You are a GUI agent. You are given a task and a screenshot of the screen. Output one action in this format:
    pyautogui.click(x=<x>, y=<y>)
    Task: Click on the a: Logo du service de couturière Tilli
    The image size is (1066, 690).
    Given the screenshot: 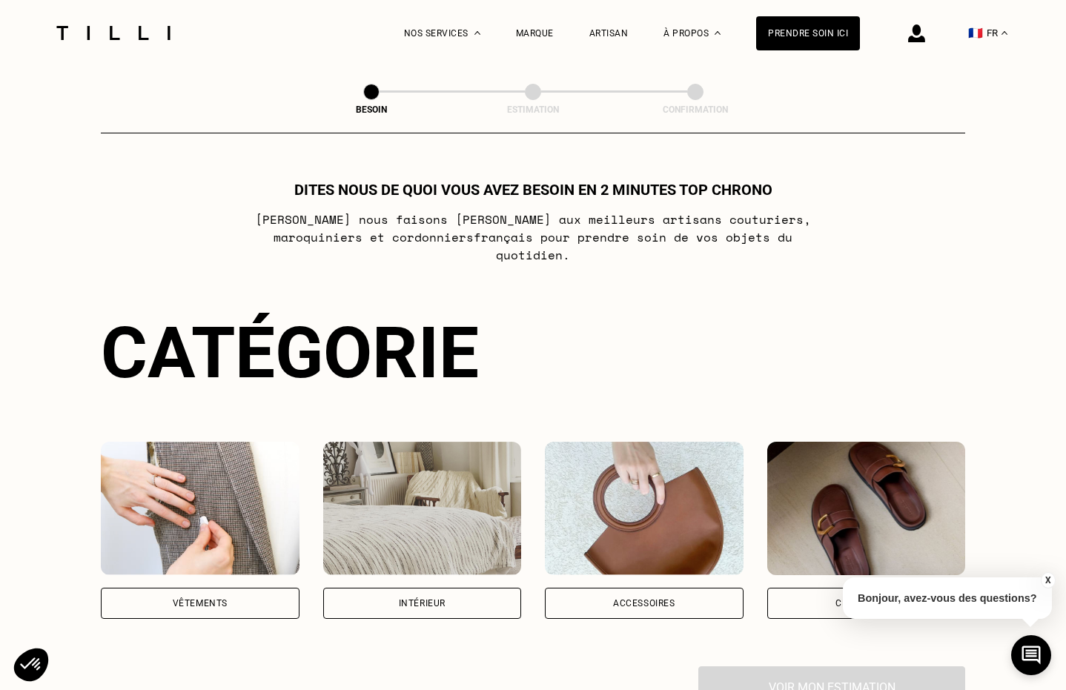 What is the action you would take?
    pyautogui.click(x=113, y=33)
    